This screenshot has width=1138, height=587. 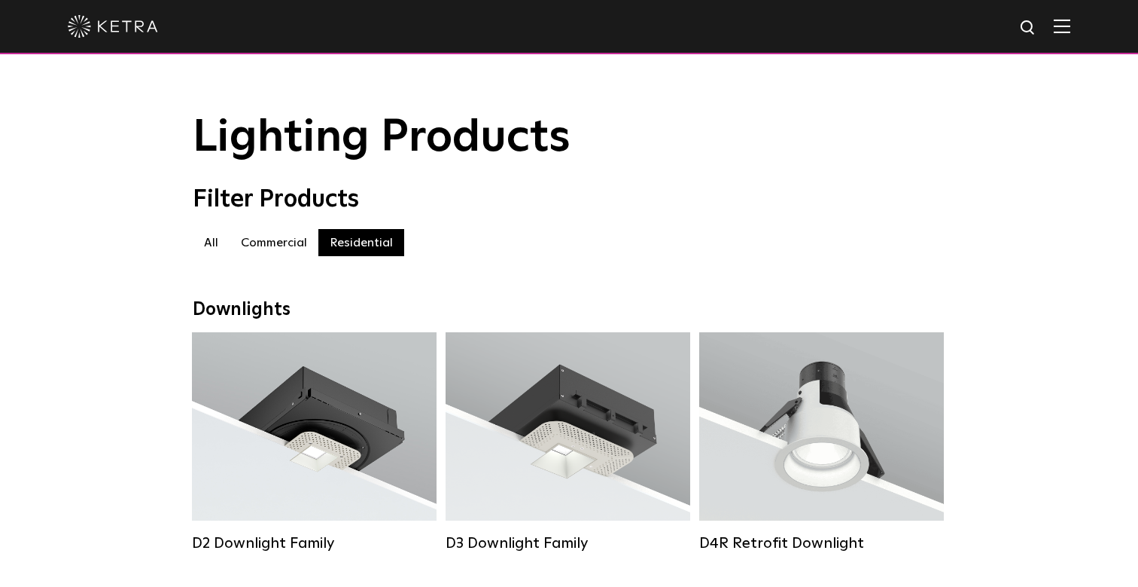 I want to click on img: search icon, so click(x=1029, y=28).